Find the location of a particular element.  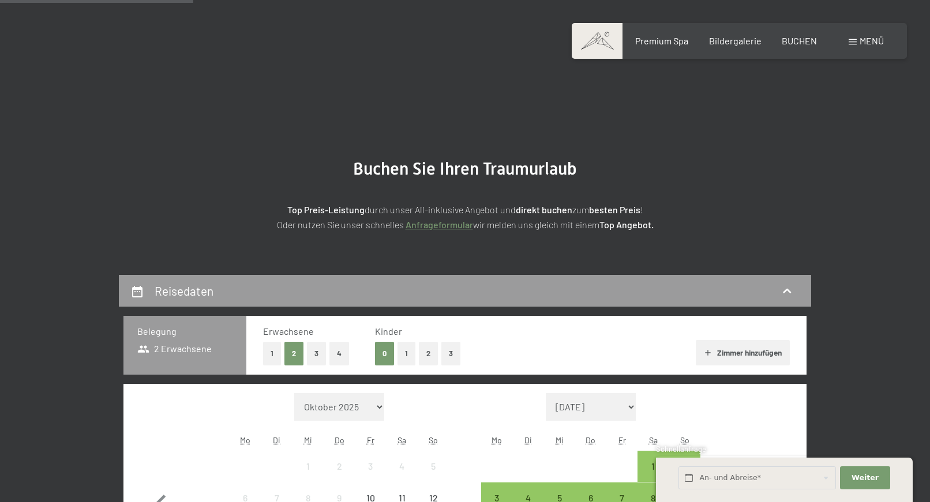

button: Zimmer hinzufügen is located at coordinates (742, 353).